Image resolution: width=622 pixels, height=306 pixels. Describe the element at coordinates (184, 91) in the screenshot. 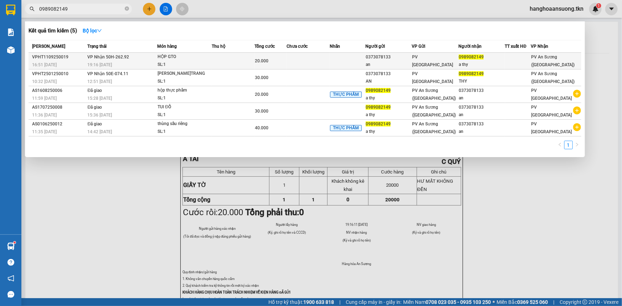

I see `div: hộp thực phẩm` at that location.